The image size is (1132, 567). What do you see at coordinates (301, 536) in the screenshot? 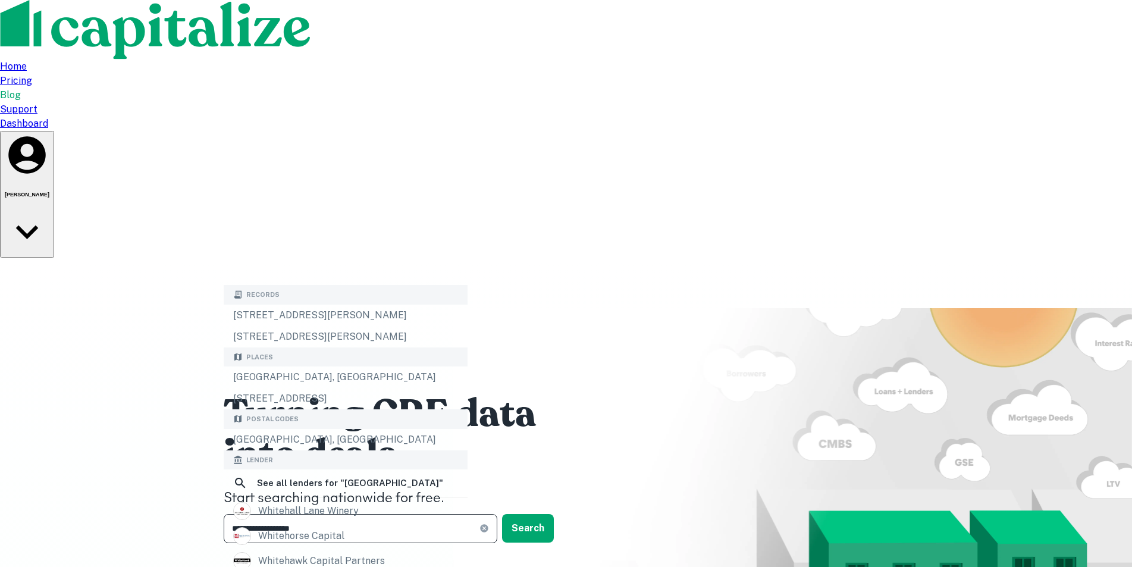
I see `div: whitehorse capital` at bounding box center [301, 536].